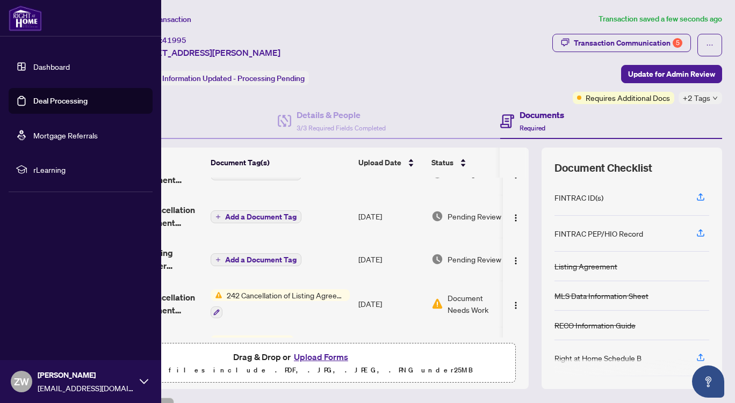  I want to click on button: Transaction Communication5, so click(621, 43).